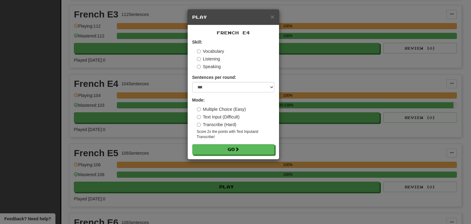  What do you see at coordinates (233, 33) in the screenshot?
I see `span: French E4` at bounding box center [233, 33].